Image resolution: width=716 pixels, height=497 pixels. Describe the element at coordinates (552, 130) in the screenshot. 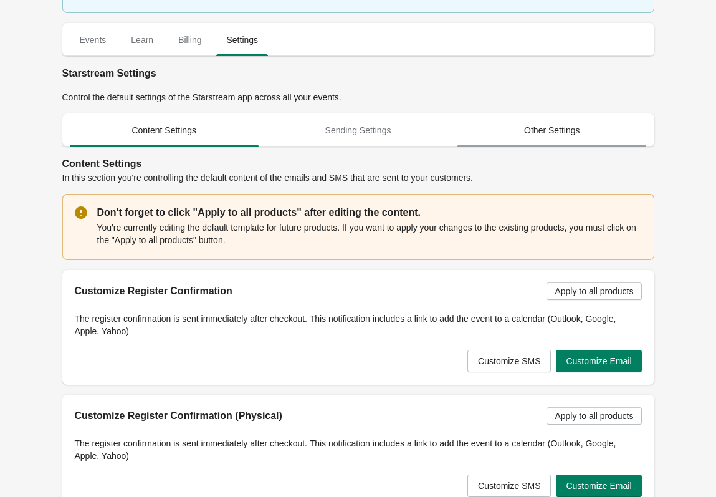

I see `span: Other Settings` at that location.